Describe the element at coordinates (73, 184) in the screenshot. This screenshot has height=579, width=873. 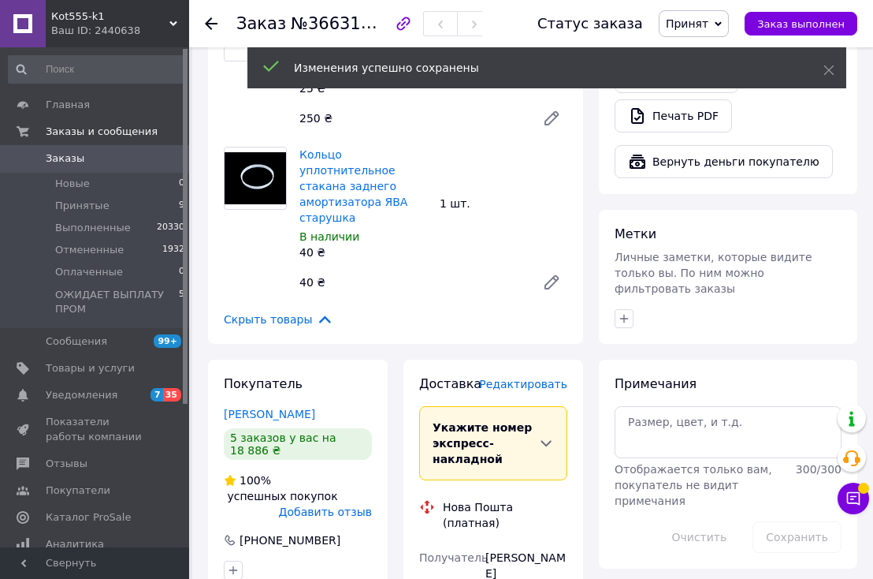
I see `span: Новые` at that location.